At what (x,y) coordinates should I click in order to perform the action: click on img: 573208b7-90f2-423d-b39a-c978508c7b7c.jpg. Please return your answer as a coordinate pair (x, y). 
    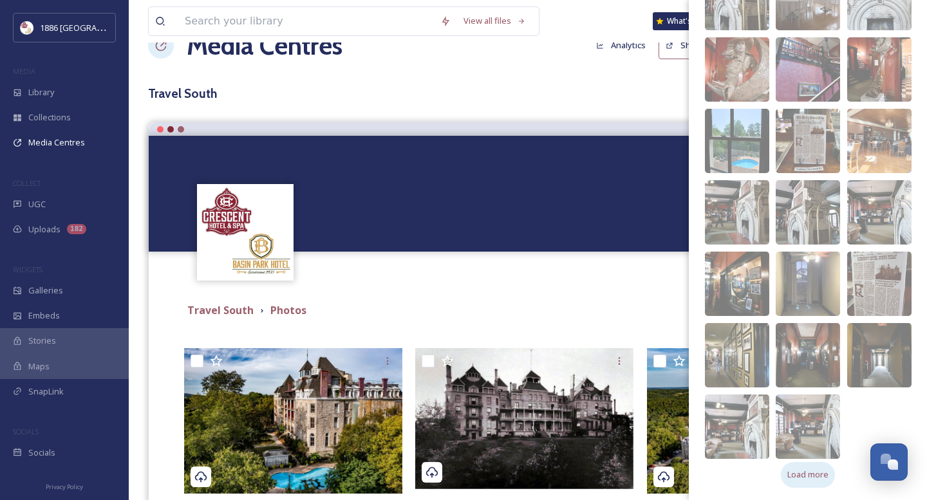
    Looking at the image, I should click on (808, 212).